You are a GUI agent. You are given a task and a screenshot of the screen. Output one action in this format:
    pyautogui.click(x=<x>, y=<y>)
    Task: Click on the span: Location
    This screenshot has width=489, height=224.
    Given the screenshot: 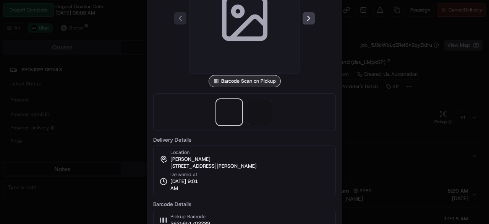 What is the action you would take?
    pyautogui.click(x=180, y=152)
    